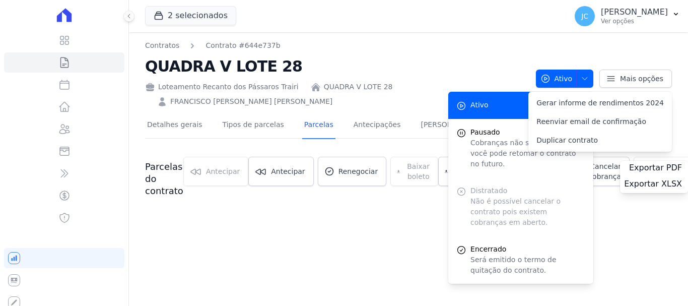 This screenshot has width=688, height=306. What do you see at coordinates (469, 171) in the screenshot?
I see `a: Baixar boleto` at bounding box center [469, 171].